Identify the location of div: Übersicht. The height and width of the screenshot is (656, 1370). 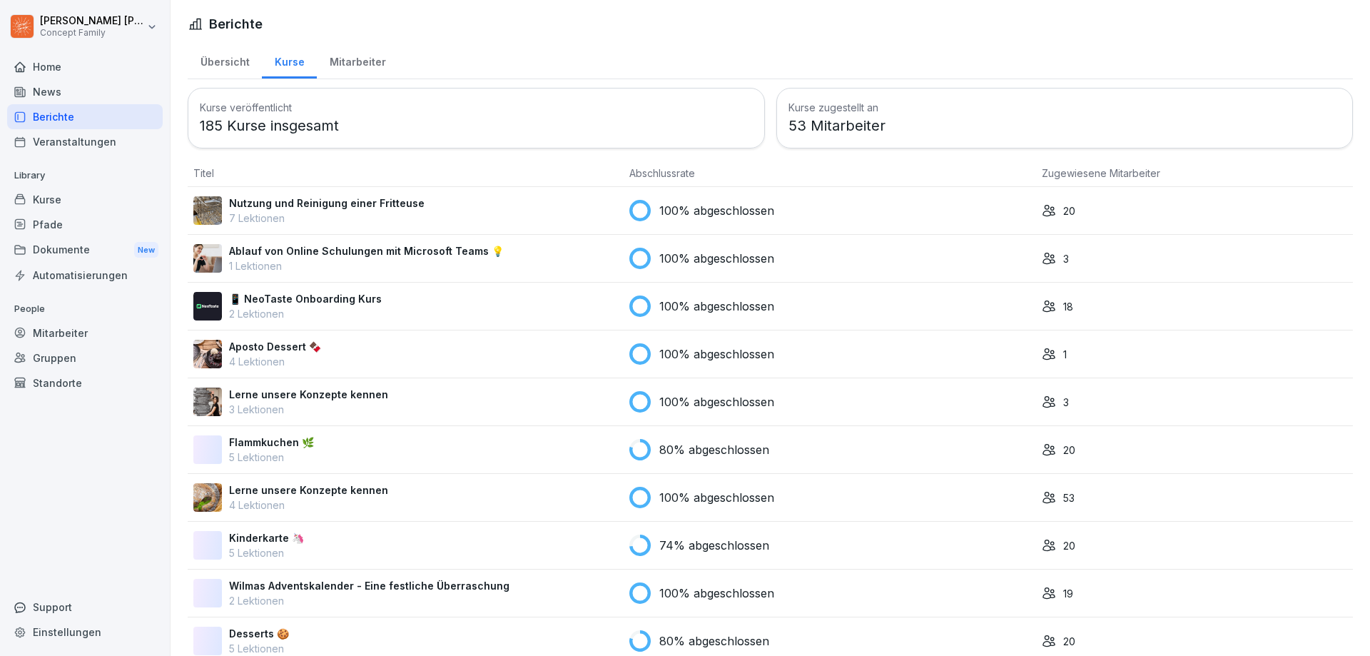
(225, 60).